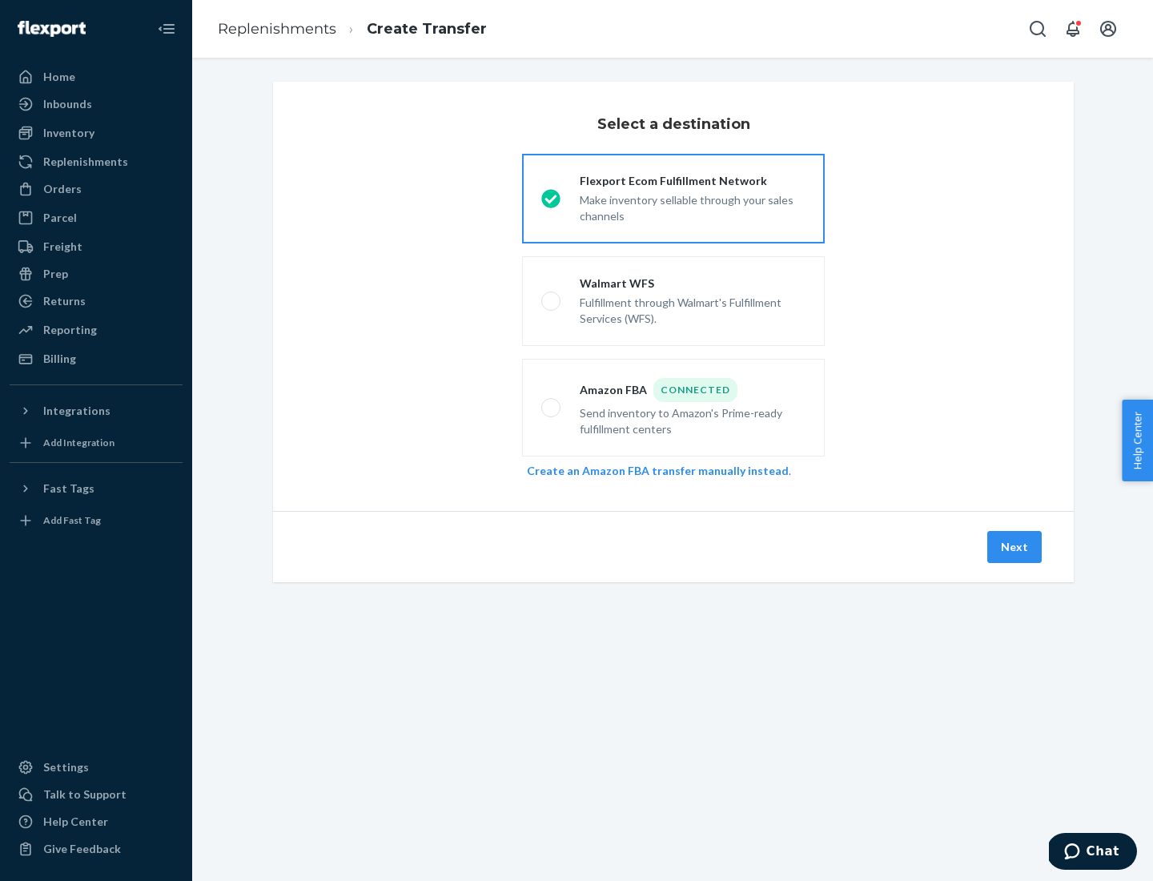 This screenshot has height=881, width=1153. Describe the element at coordinates (64, 301) in the screenshot. I see `div: Returns` at that location.